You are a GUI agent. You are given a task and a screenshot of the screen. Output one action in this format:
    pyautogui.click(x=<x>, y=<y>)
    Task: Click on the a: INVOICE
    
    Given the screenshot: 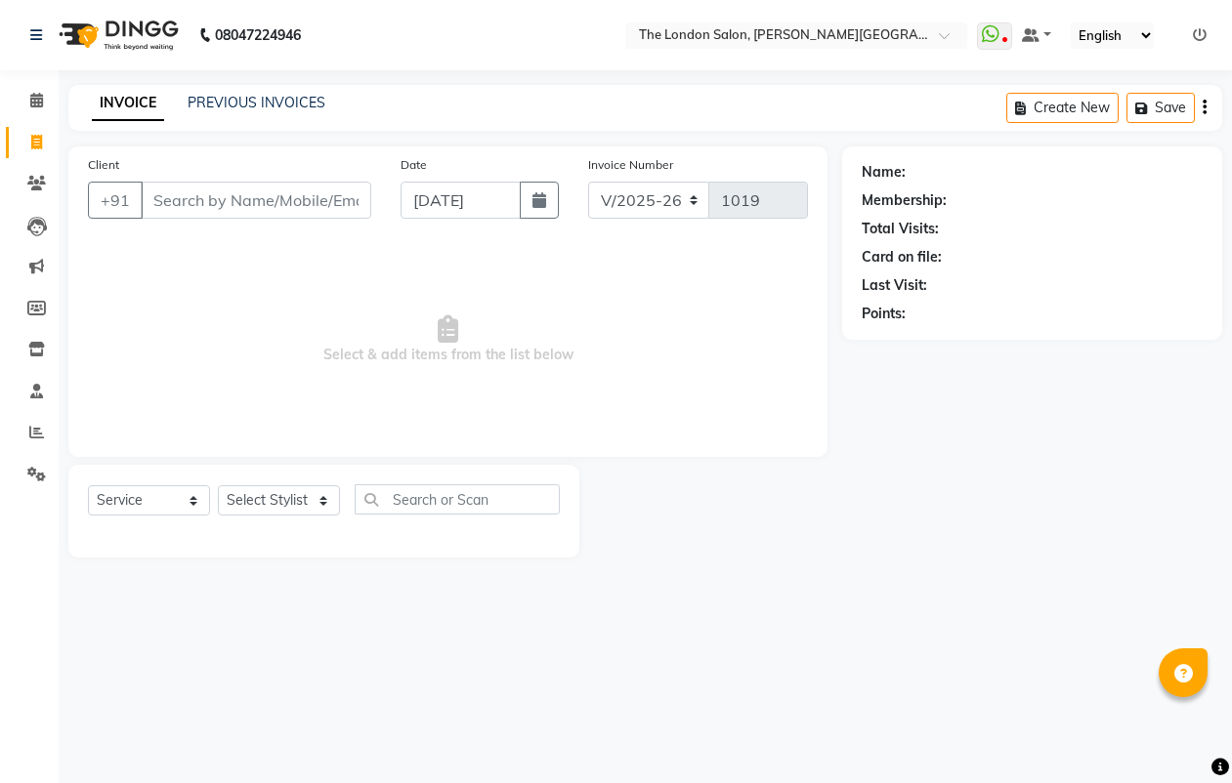 What is the action you would take?
    pyautogui.click(x=128, y=104)
    